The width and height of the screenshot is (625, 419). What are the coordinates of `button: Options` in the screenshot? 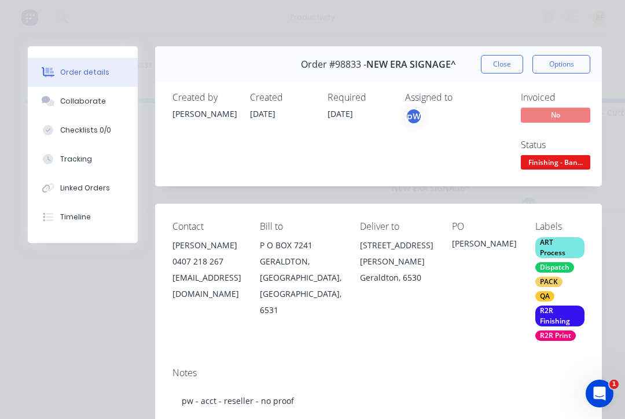 It's located at (561, 64).